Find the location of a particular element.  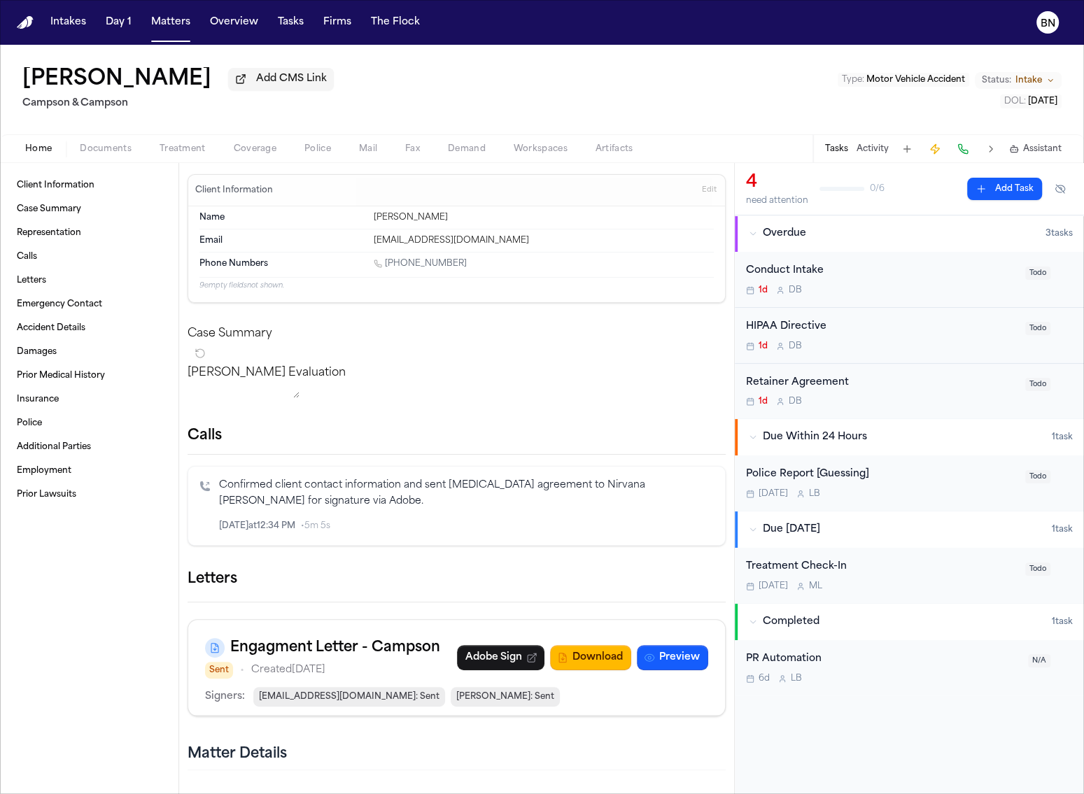

a: Prior Lawsuits is located at coordinates (89, 495).